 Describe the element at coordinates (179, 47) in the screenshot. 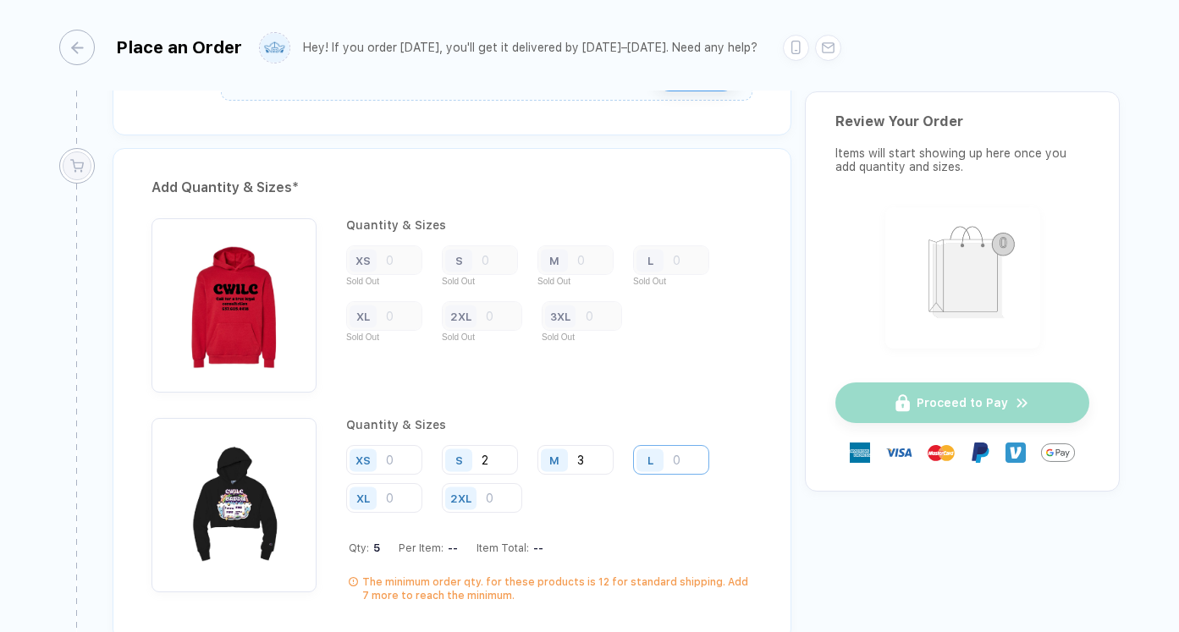

I see `div: Place an Order` at that location.